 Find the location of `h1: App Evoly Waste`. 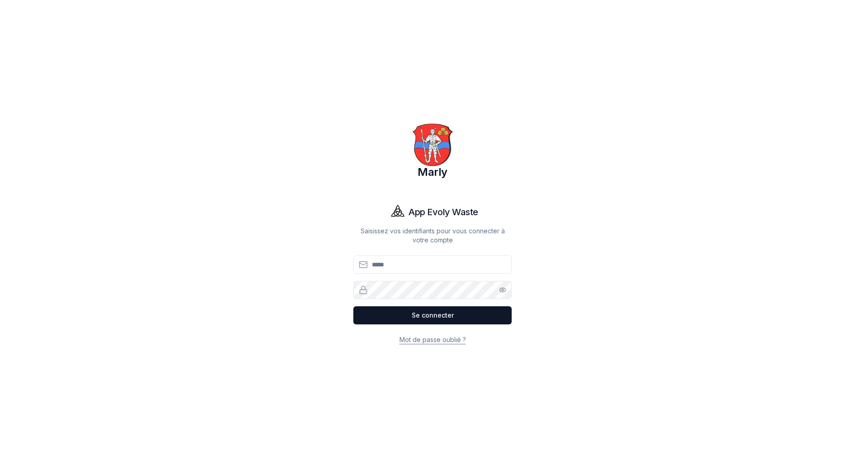

h1: App Evoly Waste is located at coordinates (444, 212).